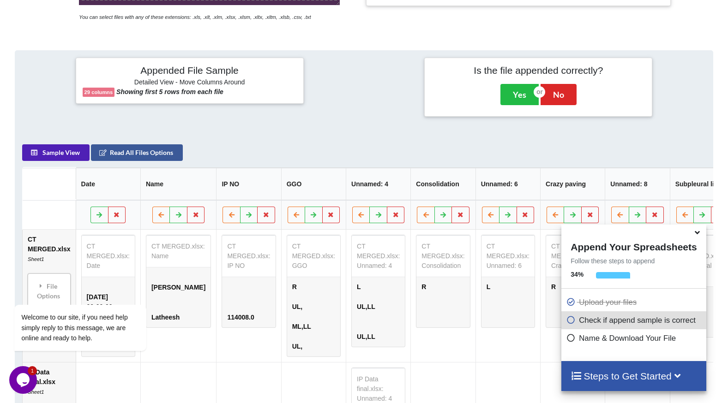  I want to click on th: Unnamed: 8, so click(637, 184).